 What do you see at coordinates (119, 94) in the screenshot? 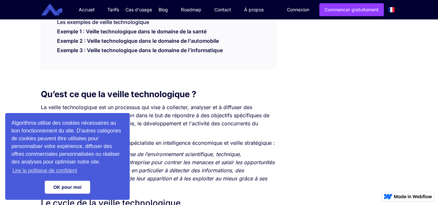
I see `strong: Qu’est ce que la veille technologique ?` at bounding box center [119, 94].